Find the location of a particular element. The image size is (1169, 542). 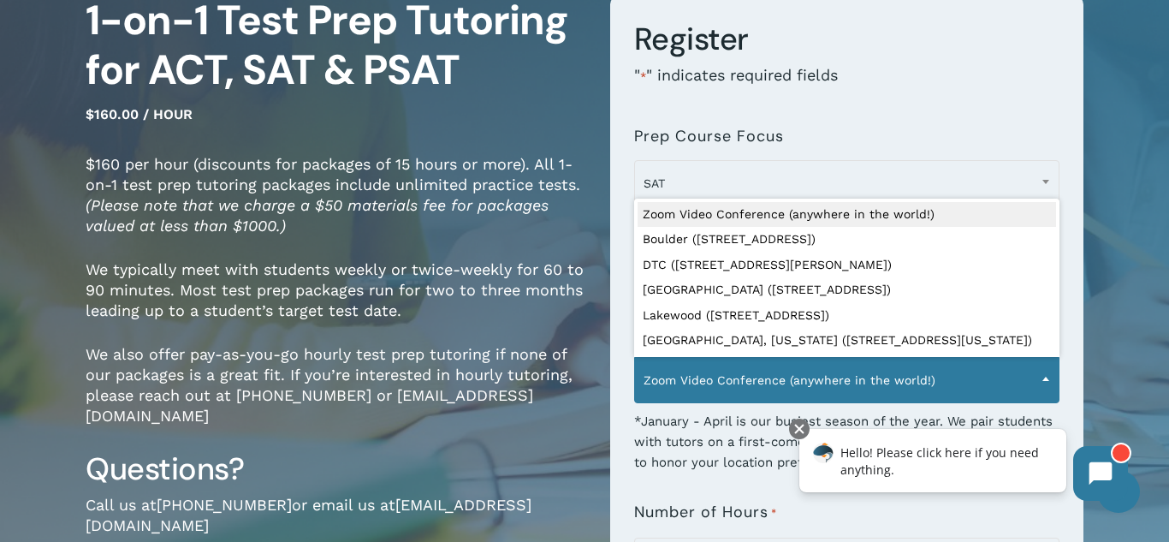

span: $160.00 / hour is located at coordinates (139, 114).